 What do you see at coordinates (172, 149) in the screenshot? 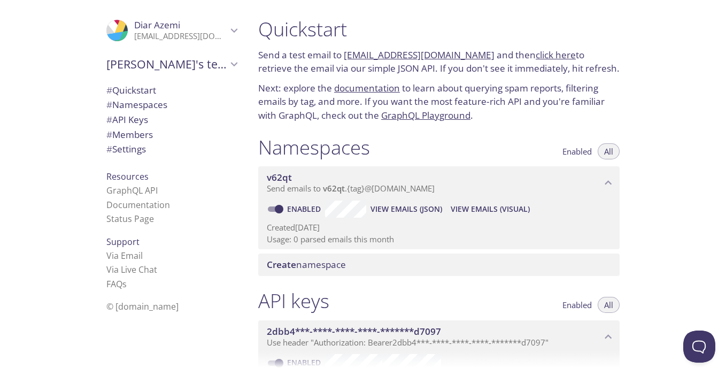
I see `div: Team Settings` at bounding box center [172, 149].